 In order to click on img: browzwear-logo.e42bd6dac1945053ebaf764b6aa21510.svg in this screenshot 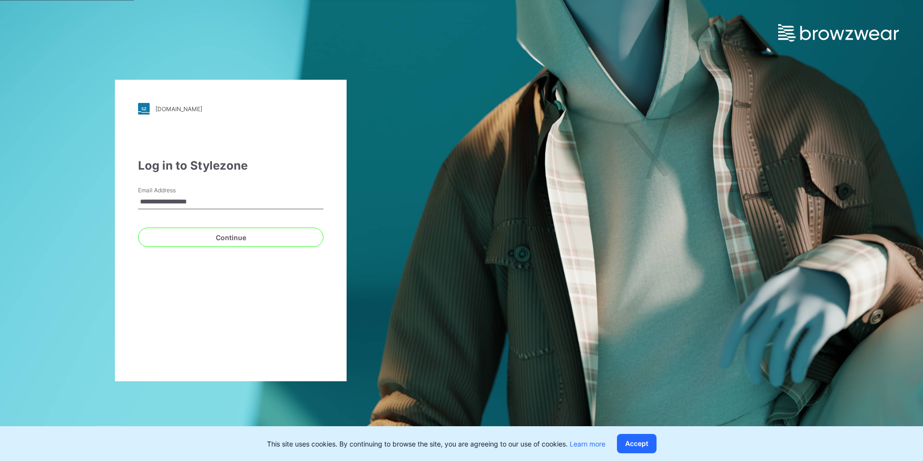, I will do `click(839, 33)`.